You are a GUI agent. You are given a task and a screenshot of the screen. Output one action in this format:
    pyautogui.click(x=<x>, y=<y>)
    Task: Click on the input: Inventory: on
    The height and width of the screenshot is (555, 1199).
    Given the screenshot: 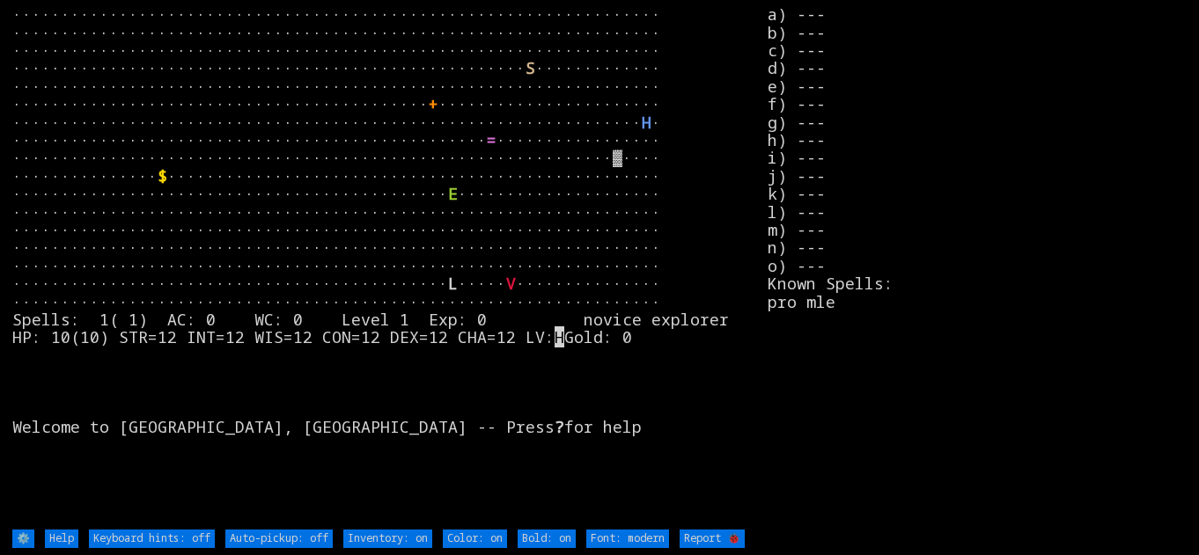 What is the action you would take?
    pyautogui.click(x=387, y=539)
    